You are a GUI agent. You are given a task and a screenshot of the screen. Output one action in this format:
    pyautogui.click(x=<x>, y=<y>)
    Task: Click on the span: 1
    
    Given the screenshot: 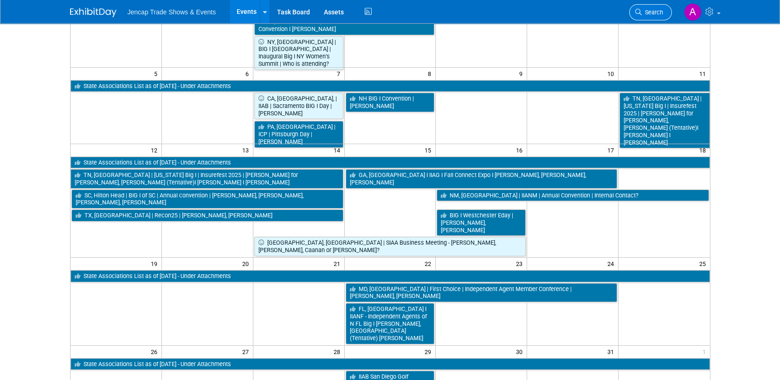 What is the action you would take?
    pyautogui.click(x=706, y=352)
    